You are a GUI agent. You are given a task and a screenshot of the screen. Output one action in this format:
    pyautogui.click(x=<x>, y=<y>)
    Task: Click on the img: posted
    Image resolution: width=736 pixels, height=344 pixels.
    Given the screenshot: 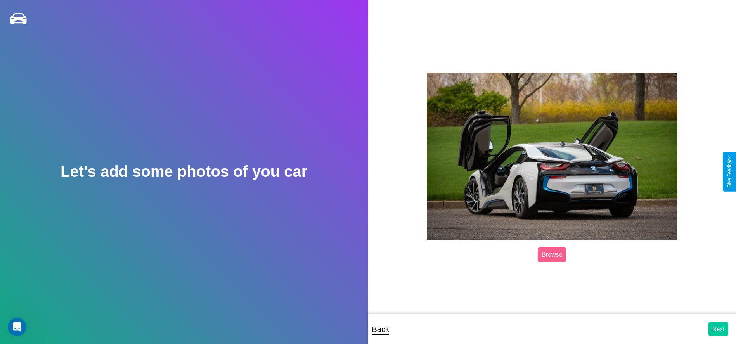 What is the action you would take?
    pyautogui.click(x=552, y=156)
    